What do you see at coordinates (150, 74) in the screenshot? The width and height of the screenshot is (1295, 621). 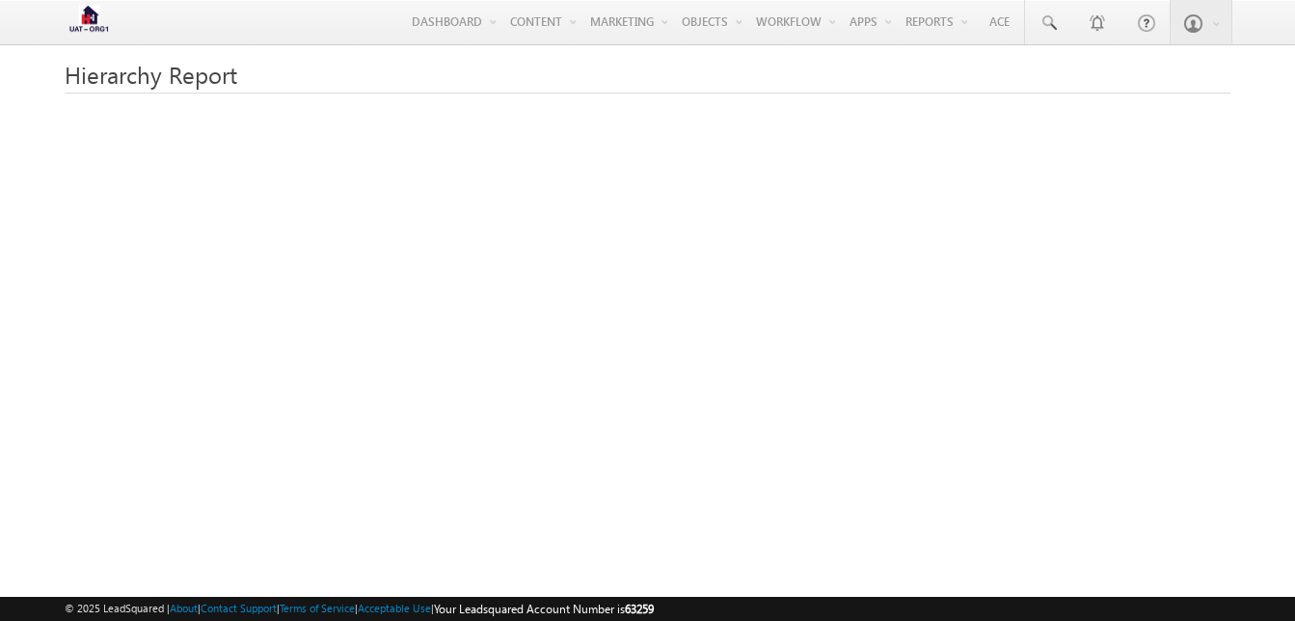 I see `span: Hierarchy Report` at bounding box center [150, 74].